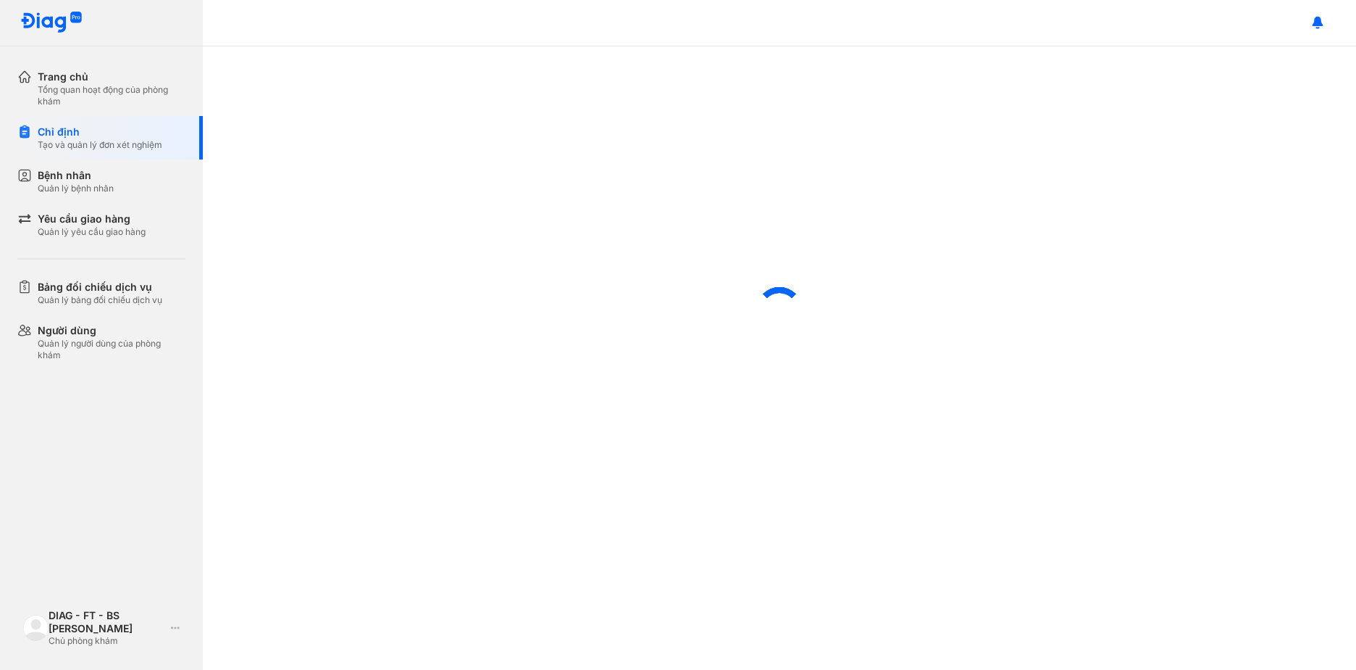 This screenshot has width=1356, height=670. What do you see at coordinates (112, 349) in the screenshot?
I see `div: Quản lý người dùng của phòng khám` at bounding box center [112, 349].